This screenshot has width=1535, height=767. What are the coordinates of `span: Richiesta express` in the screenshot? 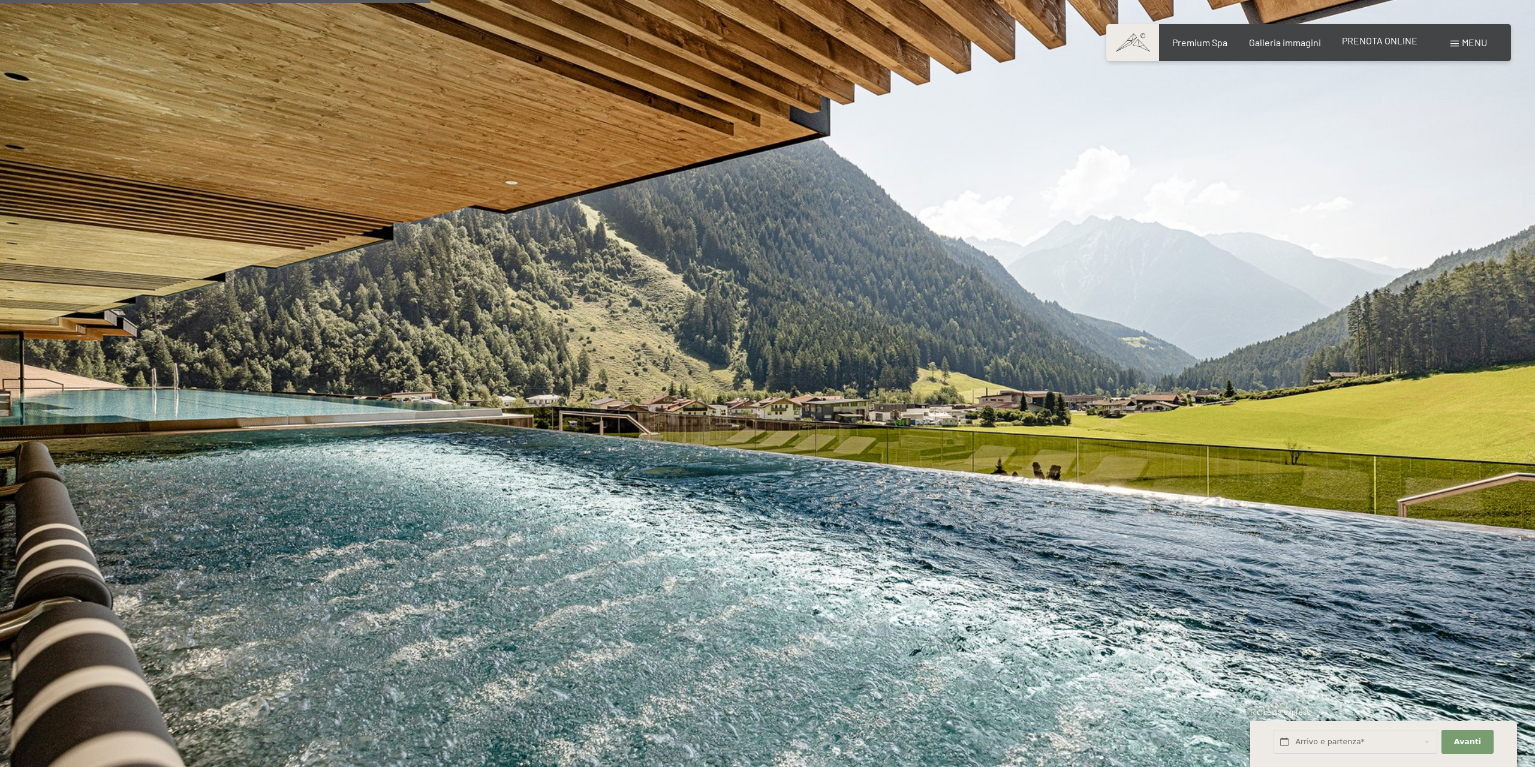 It's located at (1280, 712).